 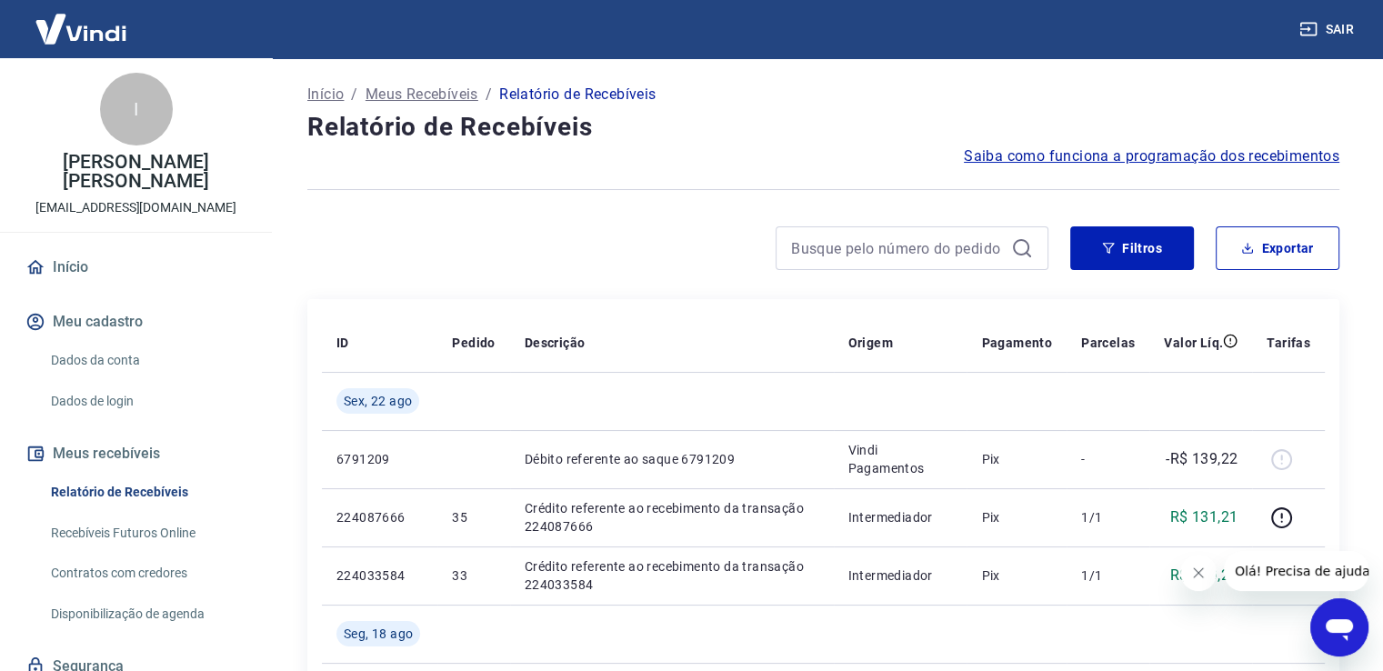 What do you see at coordinates (1288, 343) in the screenshot?
I see `p: Tarifas` at bounding box center [1288, 343].